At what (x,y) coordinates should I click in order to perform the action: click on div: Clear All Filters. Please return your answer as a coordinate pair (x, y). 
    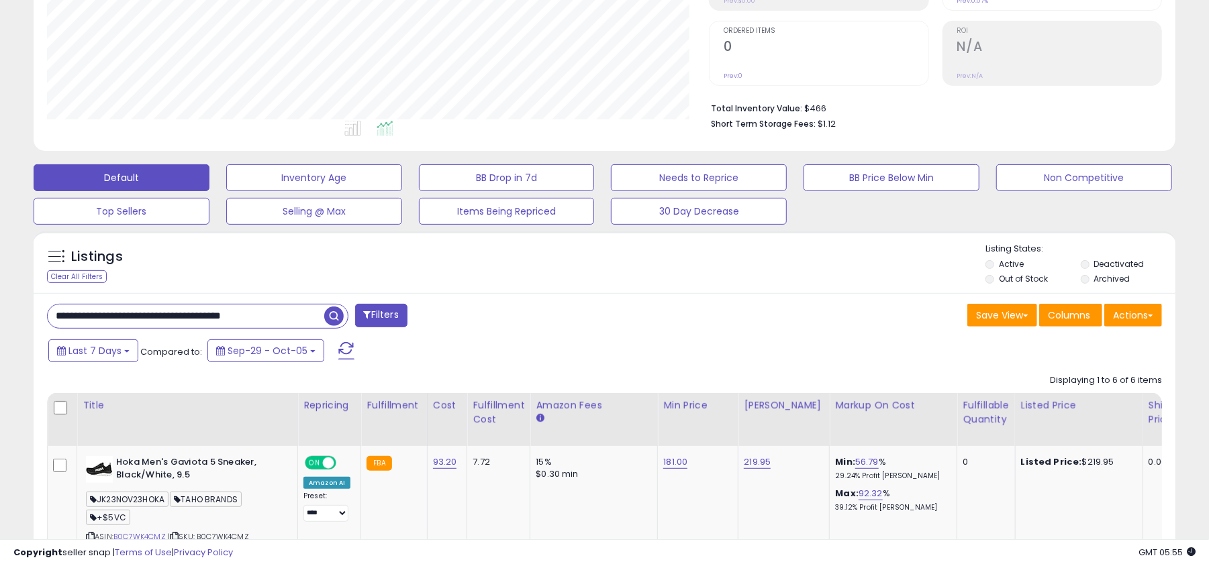
    Looking at the image, I should click on (77, 277).